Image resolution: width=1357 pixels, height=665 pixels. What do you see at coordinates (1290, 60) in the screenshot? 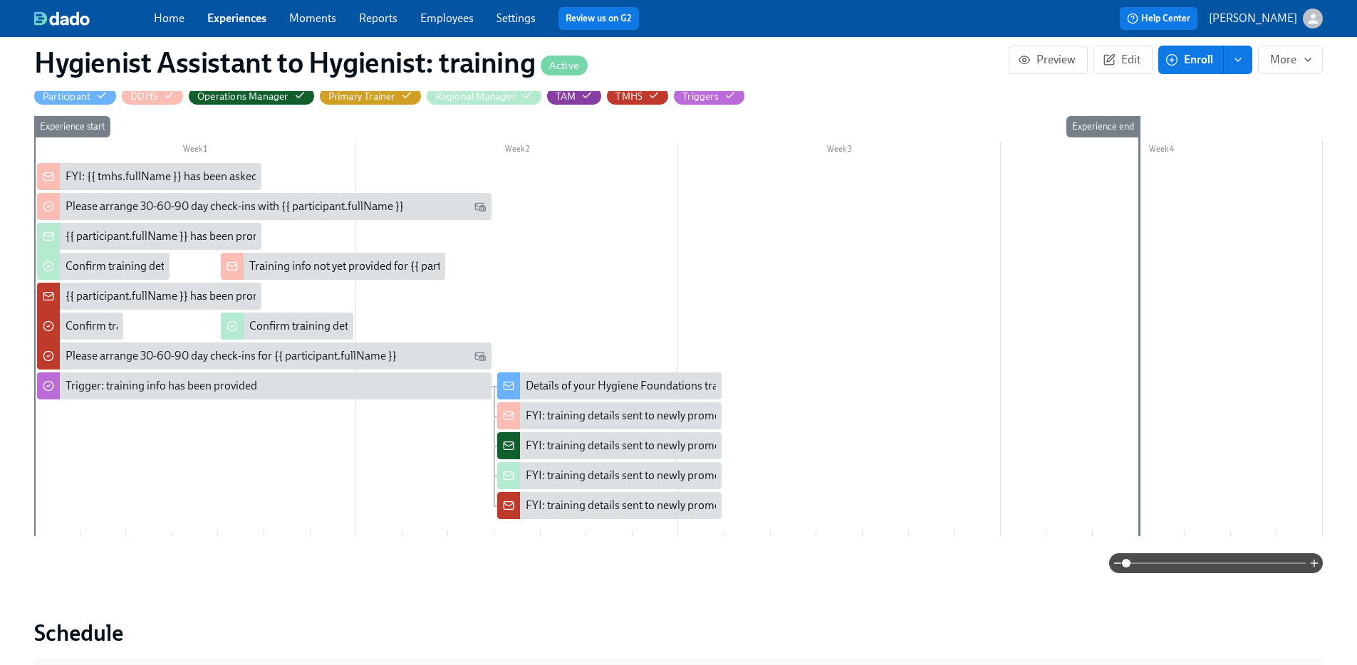
I see `button: More` at bounding box center [1290, 60].